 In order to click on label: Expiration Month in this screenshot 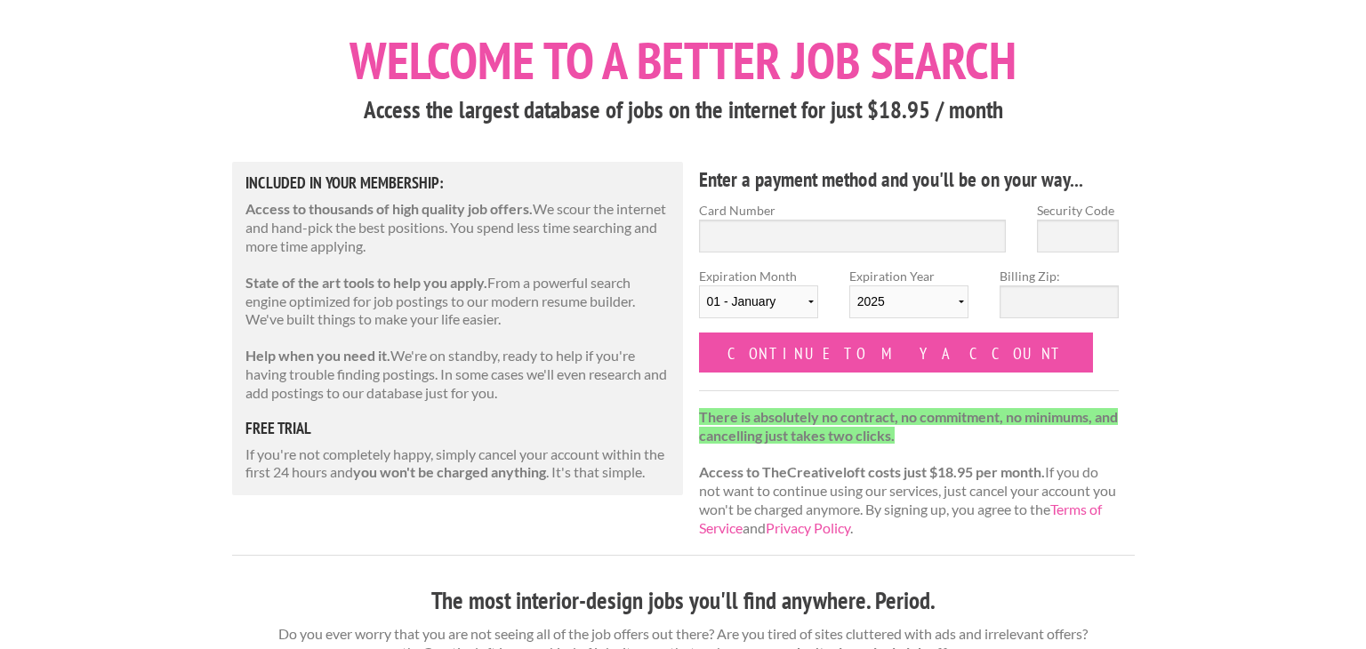, I will do `click(759, 300)`.